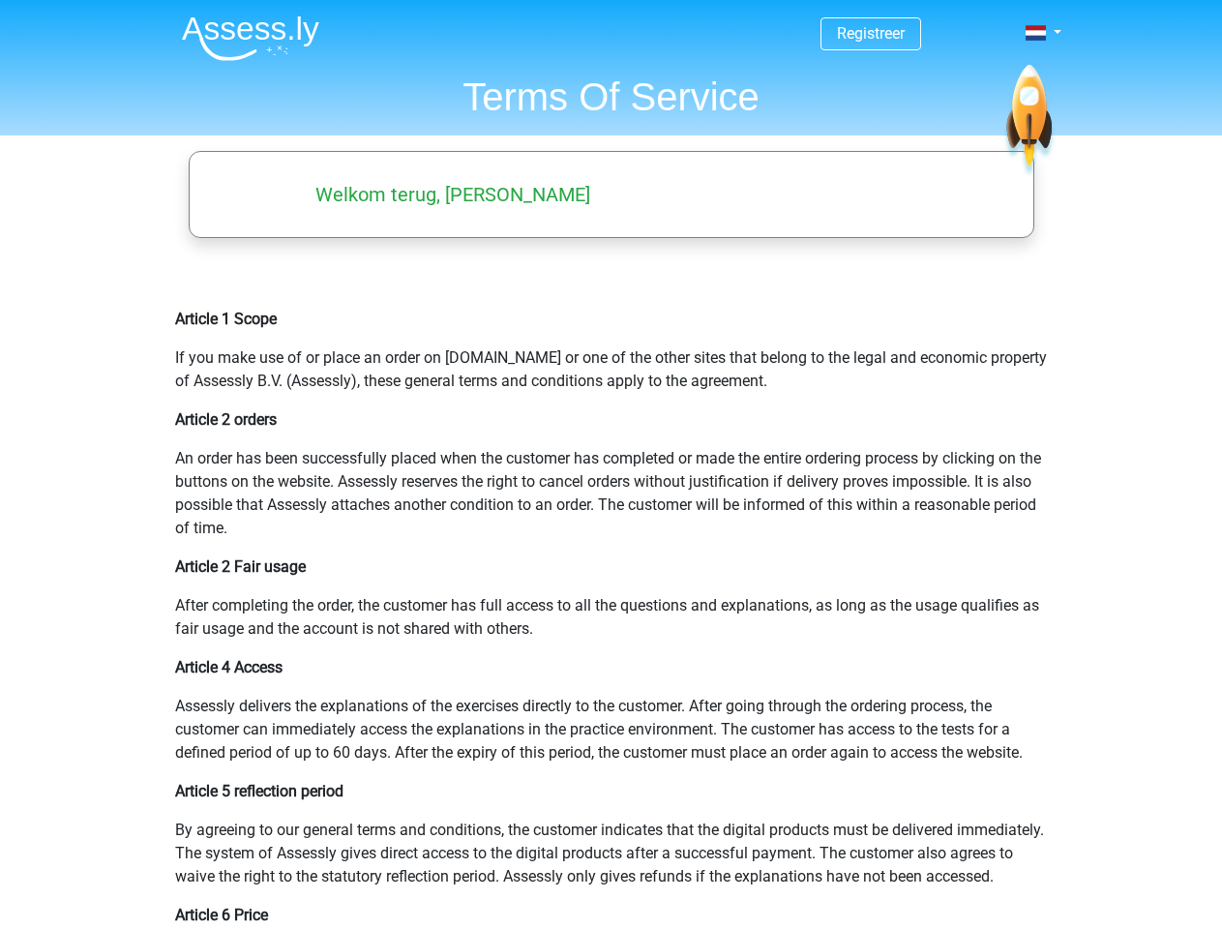 Image resolution: width=1222 pixels, height=929 pixels. I want to click on b: Article 6 Price, so click(222, 914).